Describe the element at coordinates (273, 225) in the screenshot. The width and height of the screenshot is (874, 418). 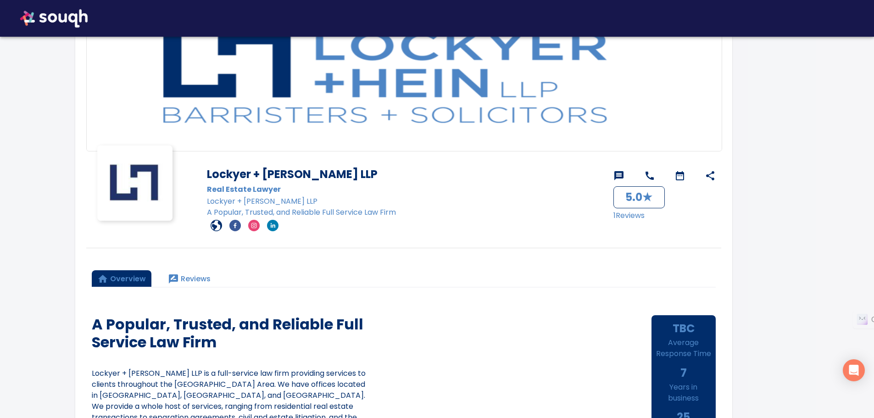
I see `a: linkedin` at that location.